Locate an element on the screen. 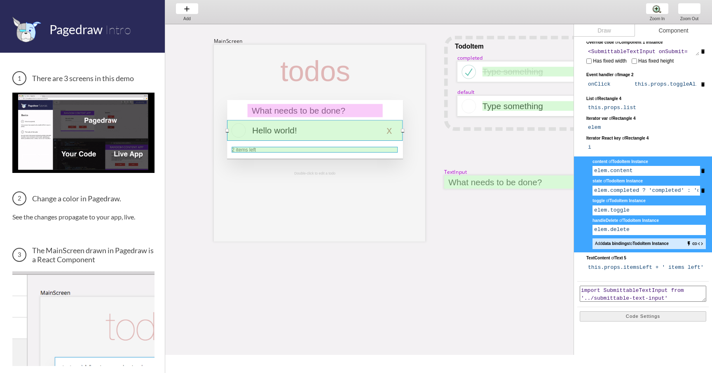 Image resolution: width=712 pixels, height=373 pixels. span: Text 5 is located at coordinates (621, 258).